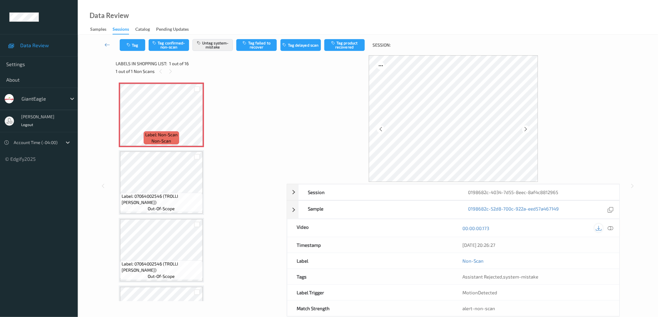 This screenshot has width=658, height=317. I want to click on button: Tag product recovered, so click(344, 45).